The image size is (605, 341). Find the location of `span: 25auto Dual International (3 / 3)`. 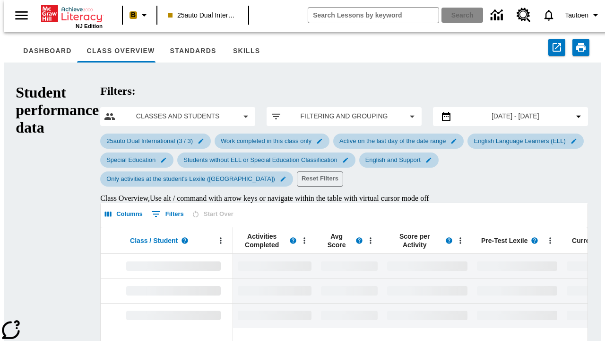

span: 25auto Dual International (3 / 3) is located at coordinates (149, 140).